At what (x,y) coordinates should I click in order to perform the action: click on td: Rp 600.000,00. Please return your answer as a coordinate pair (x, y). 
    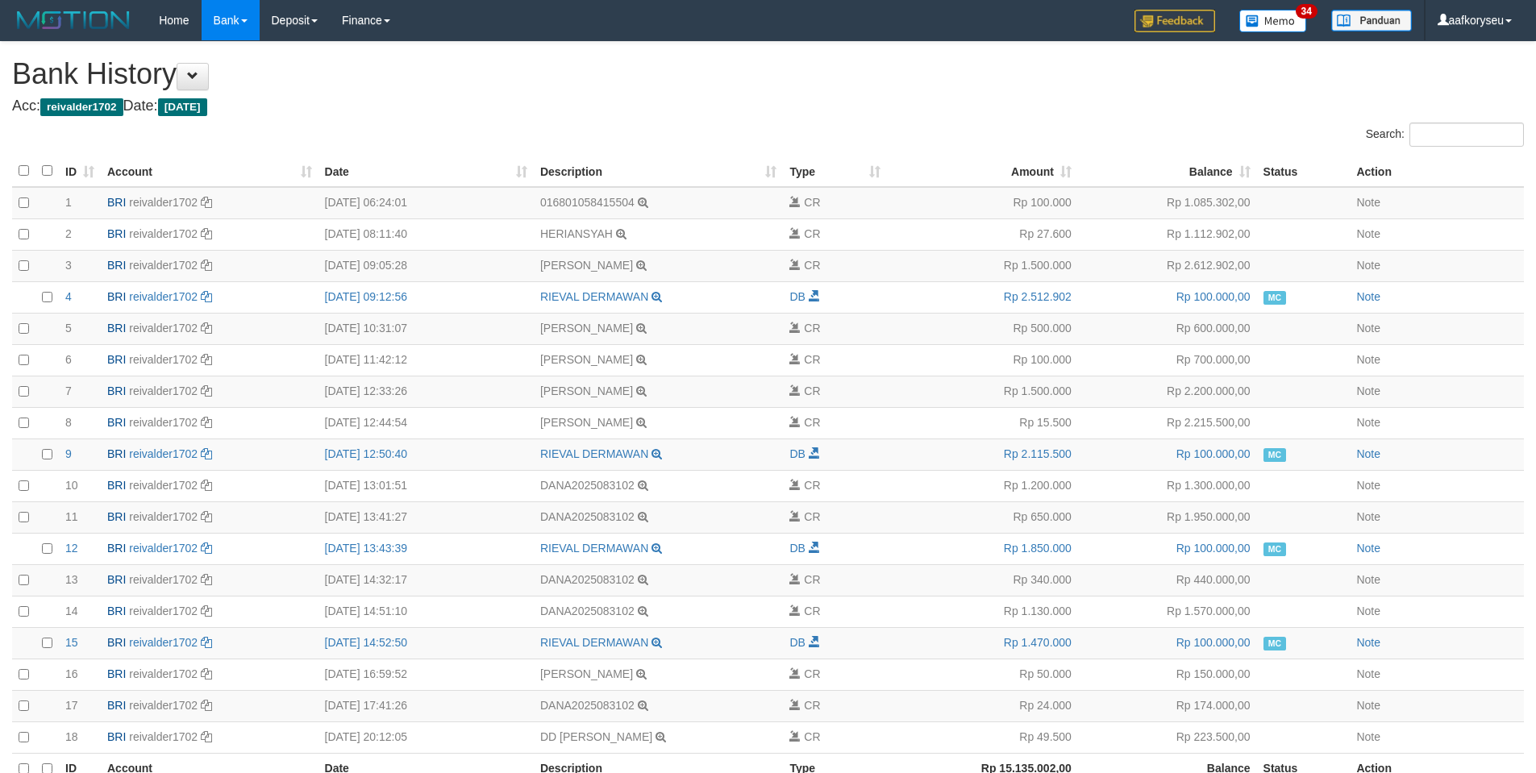
    Looking at the image, I should click on (1167, 328).